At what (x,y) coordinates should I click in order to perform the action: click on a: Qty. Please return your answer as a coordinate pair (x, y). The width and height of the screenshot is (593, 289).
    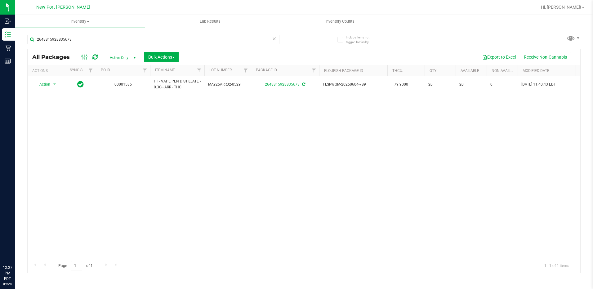
    Looking at the image, I should click on (433, 71).